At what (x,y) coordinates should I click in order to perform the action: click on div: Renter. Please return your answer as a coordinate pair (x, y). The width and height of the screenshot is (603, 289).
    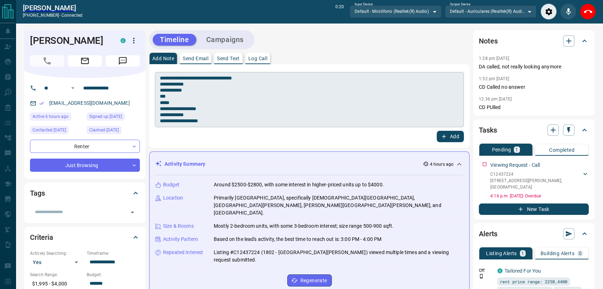
    Looking at the image, I should click on (85, 146).